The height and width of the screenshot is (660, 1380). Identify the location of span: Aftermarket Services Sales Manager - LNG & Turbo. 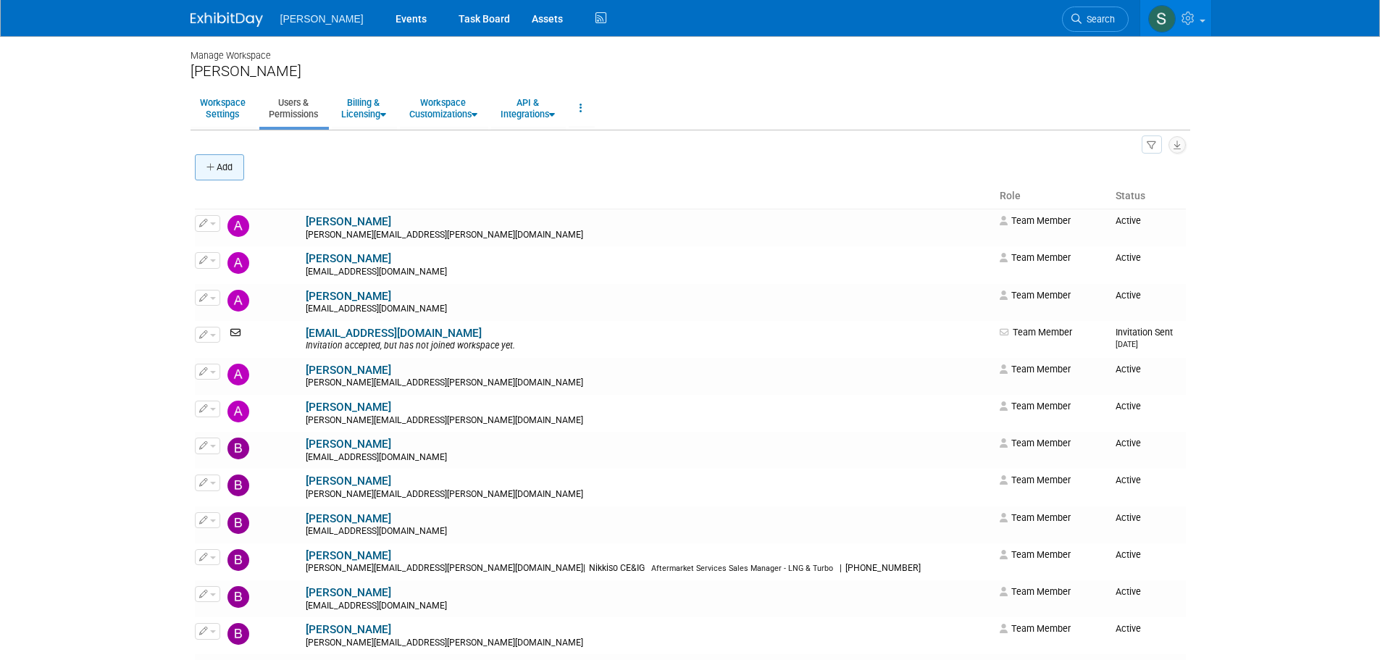
(742, 568).